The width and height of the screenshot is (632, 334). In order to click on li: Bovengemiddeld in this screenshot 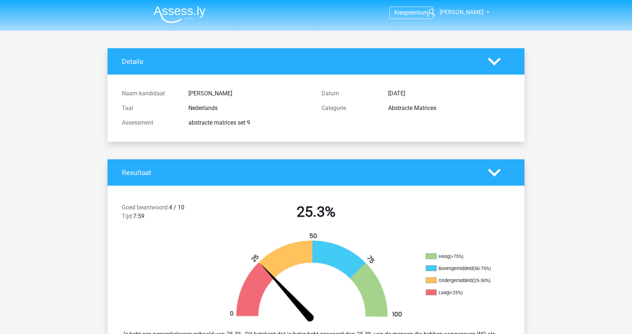, I will do `click(462, 269)`.